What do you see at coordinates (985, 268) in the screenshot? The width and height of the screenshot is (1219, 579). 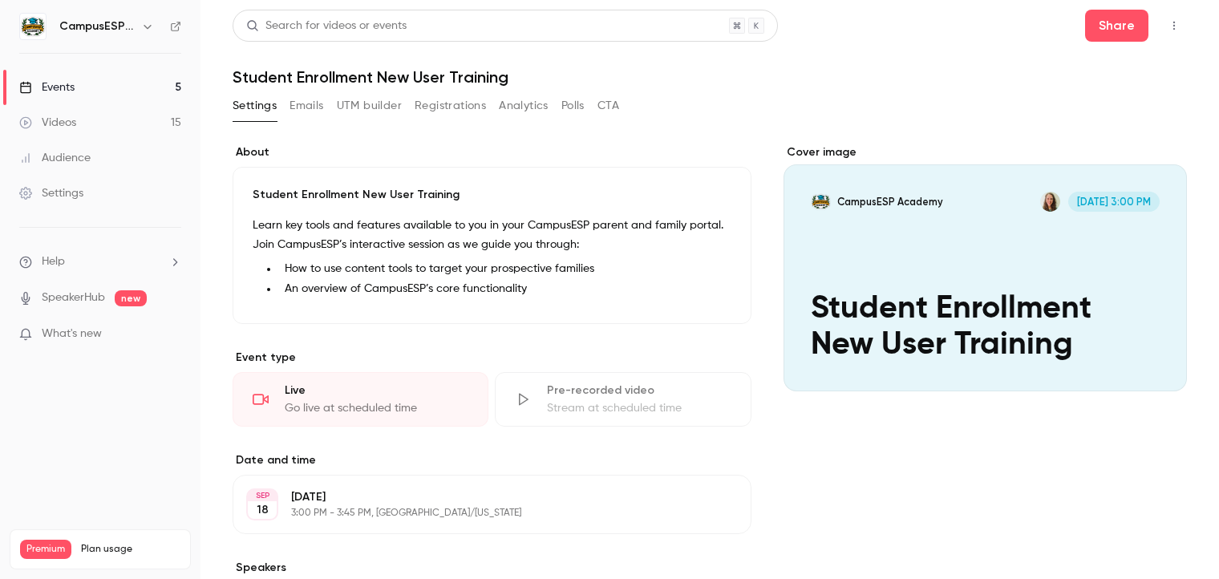 I see `section: Cover image` at bounding box center [985, 268].